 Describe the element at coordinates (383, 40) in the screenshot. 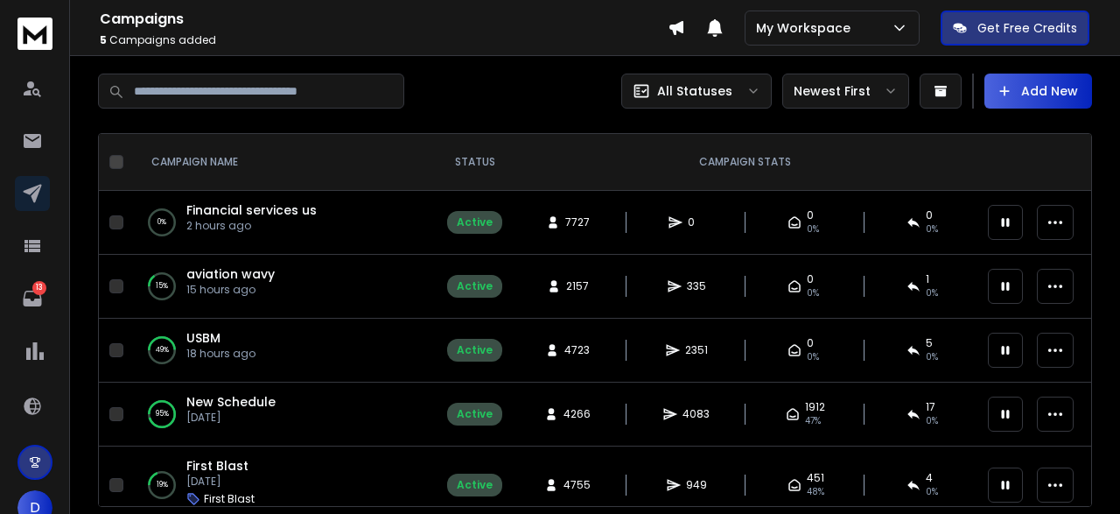

I see `p: Campaigns added` at that location.